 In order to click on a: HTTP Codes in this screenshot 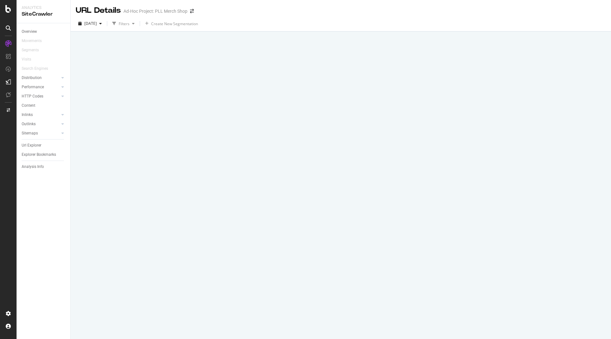, I will do `click(40, 96)`.